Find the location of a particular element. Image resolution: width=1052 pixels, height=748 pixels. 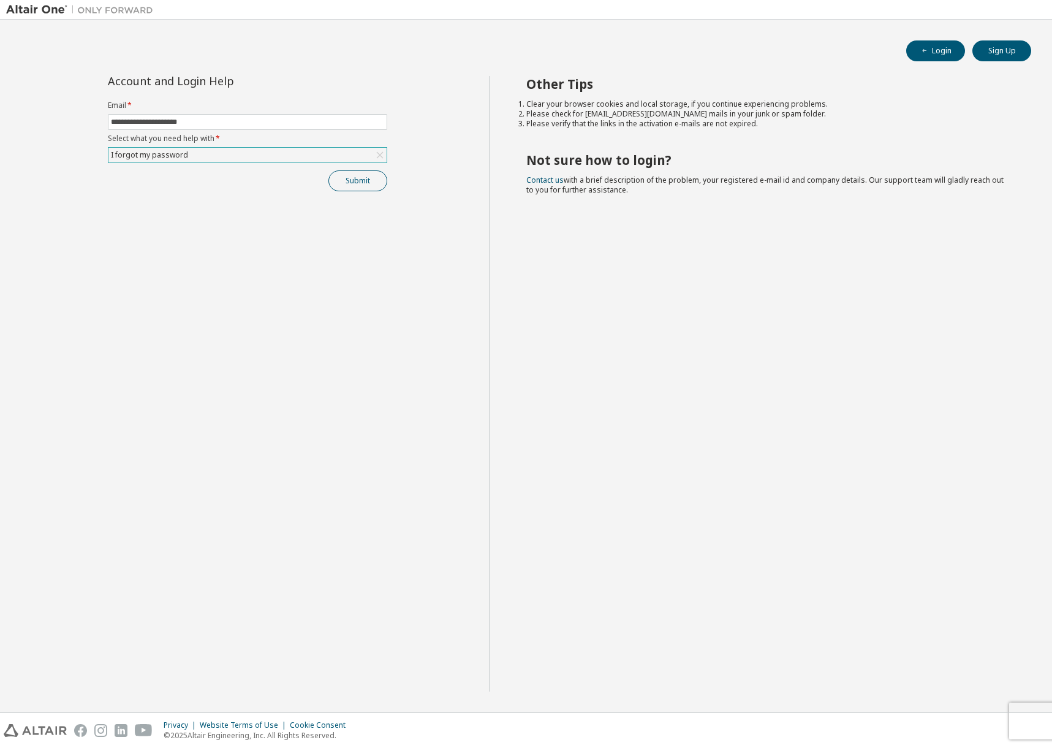

img: youtube.svg is located at coordinates (143, 730).